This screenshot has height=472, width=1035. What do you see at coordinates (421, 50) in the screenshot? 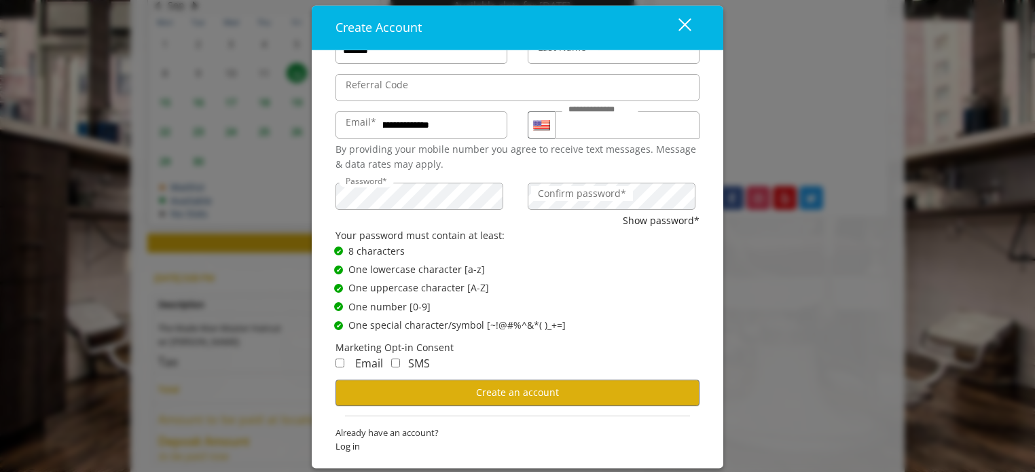
I see `input: FirstName` at bounding box center [421, 50].